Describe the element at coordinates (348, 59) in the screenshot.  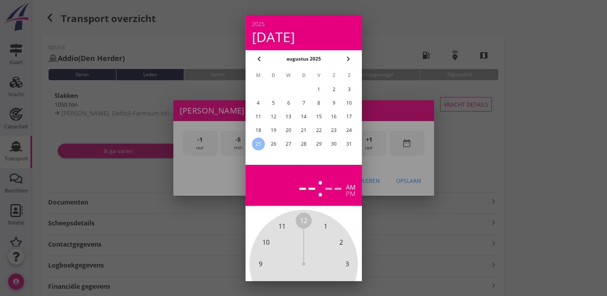
I see `i: chevron_right` at that location.